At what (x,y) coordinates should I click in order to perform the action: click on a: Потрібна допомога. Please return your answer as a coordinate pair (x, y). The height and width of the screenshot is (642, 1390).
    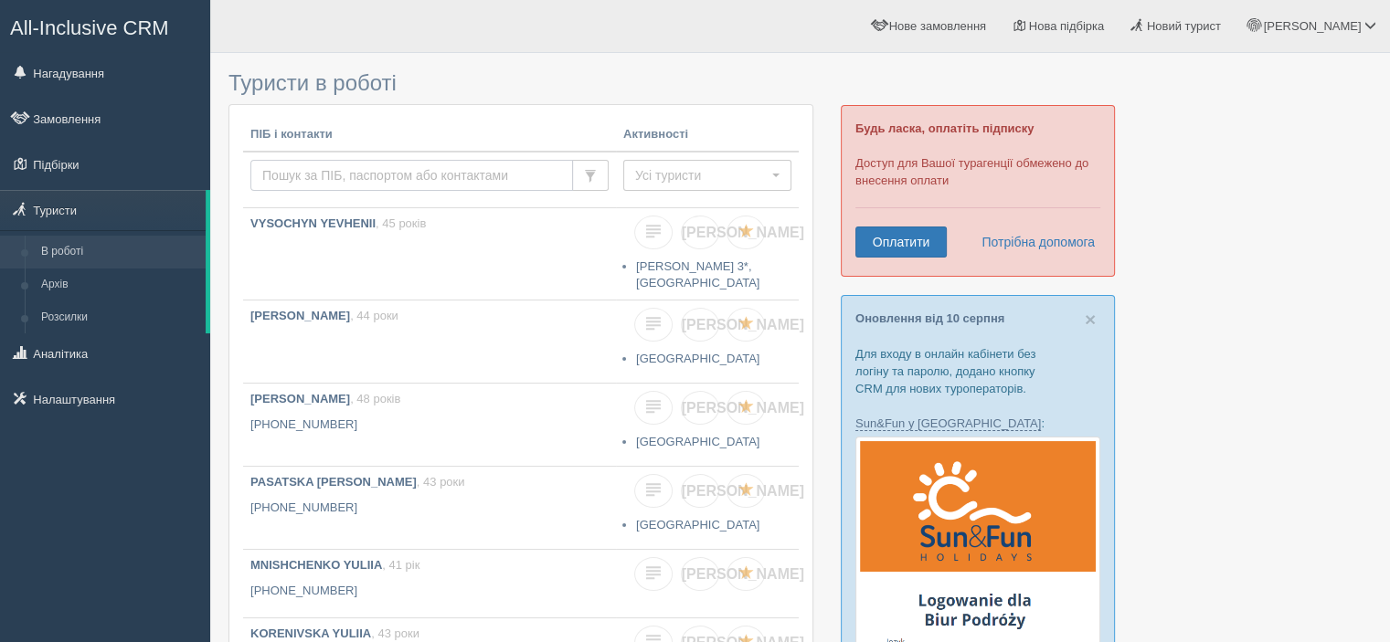
    Looking at the image, I should click on (1033, 242).